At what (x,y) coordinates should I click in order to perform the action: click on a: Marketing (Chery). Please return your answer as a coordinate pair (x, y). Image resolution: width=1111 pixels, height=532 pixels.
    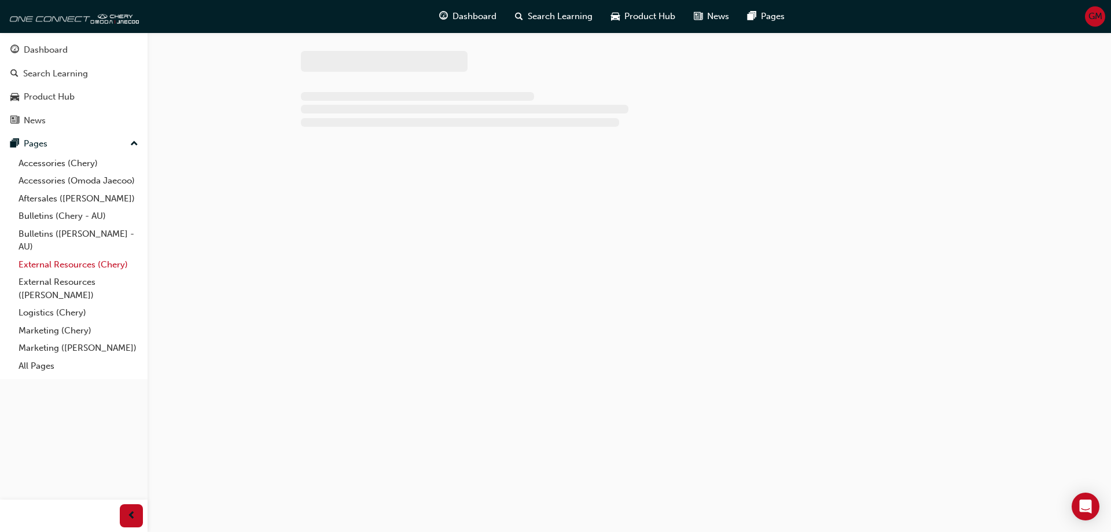
    Looking at the image, I should click on (78, 330).